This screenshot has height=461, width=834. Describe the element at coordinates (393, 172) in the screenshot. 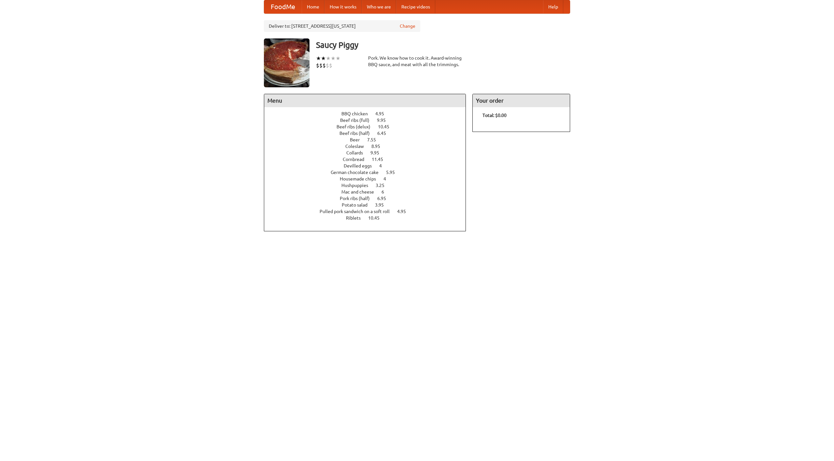

I see `span: 5.95` at that location.